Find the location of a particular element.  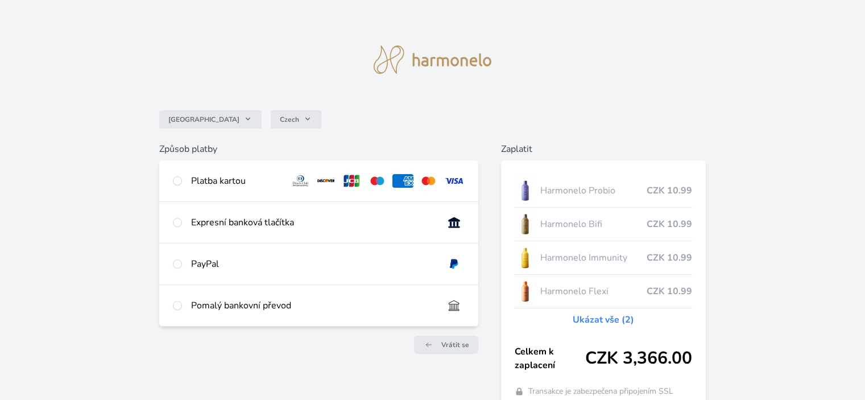

span: CZK 3,366.00 is located at coordinates (639, 358).